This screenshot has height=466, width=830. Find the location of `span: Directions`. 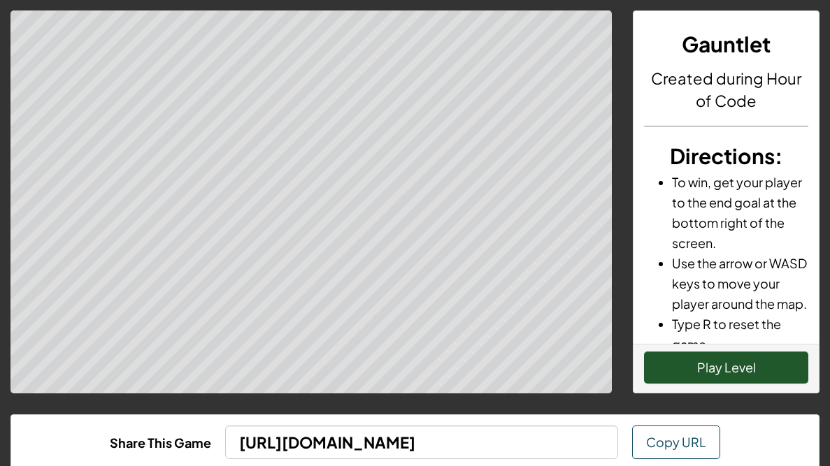

span: Directions is located at coordinates (722, 156).